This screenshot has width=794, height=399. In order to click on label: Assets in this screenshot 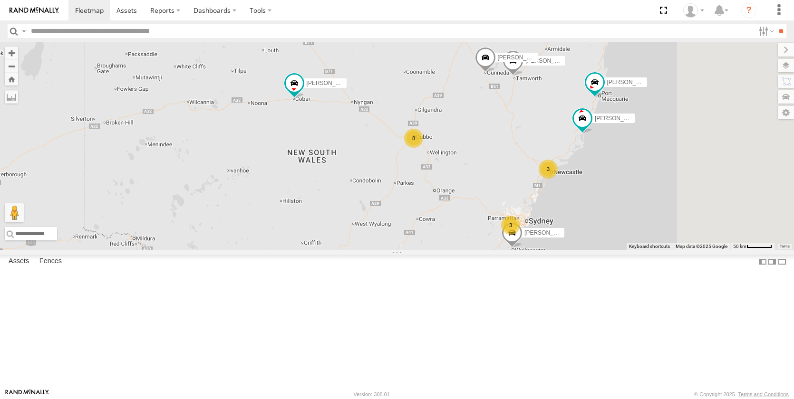, I will do `click(19, 262)`.